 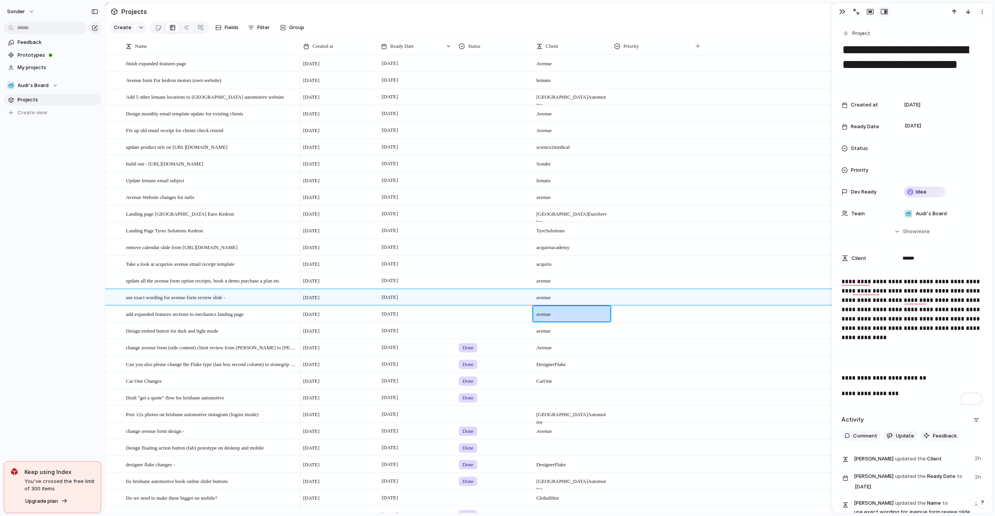 I want to click on span: finish expanded features page, so click(x=156, y=63).